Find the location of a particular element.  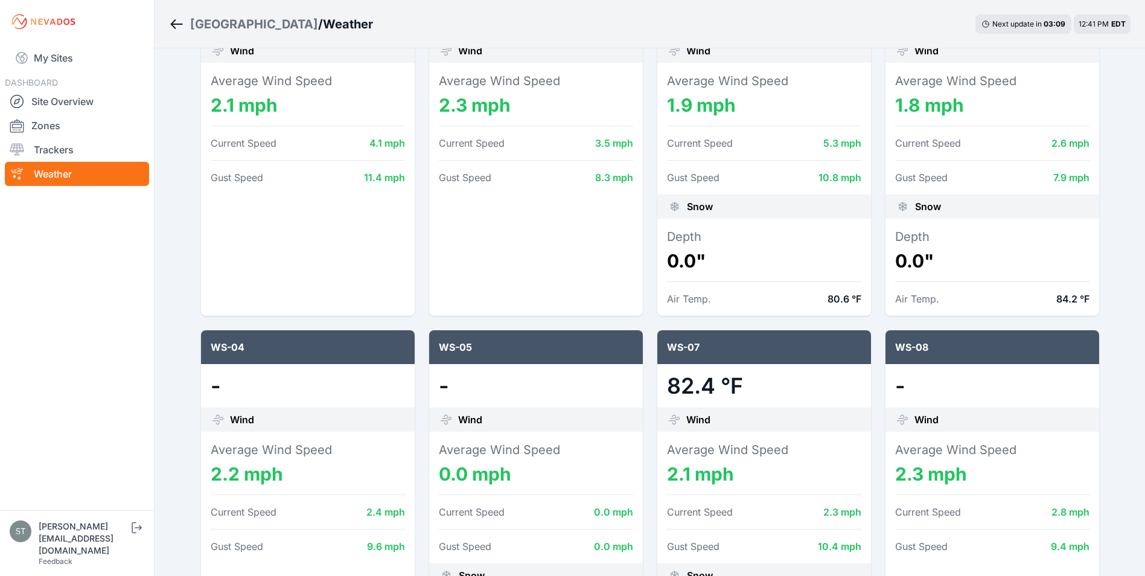

dd: 7.9 mph is located at coordinates (1071, 177).